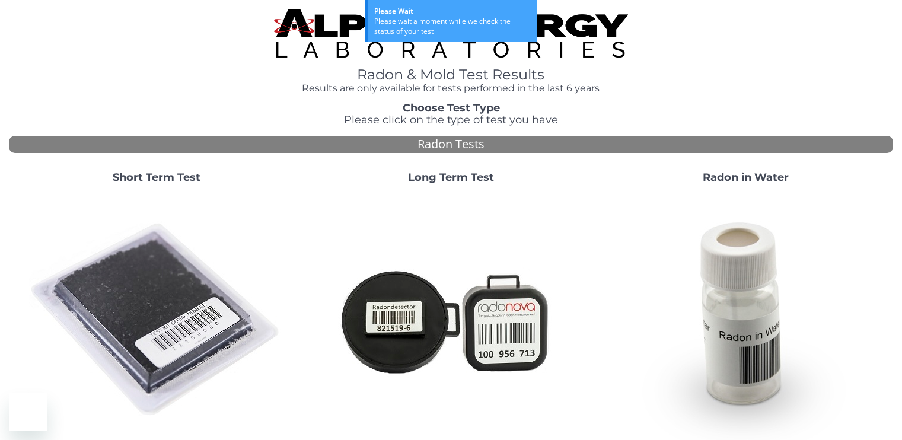 The width and height of the screenshot is (902, 440). Describe the element at coordinates (451, 108) in the screenshot. I see `strong: Choose Test Type` at that location.